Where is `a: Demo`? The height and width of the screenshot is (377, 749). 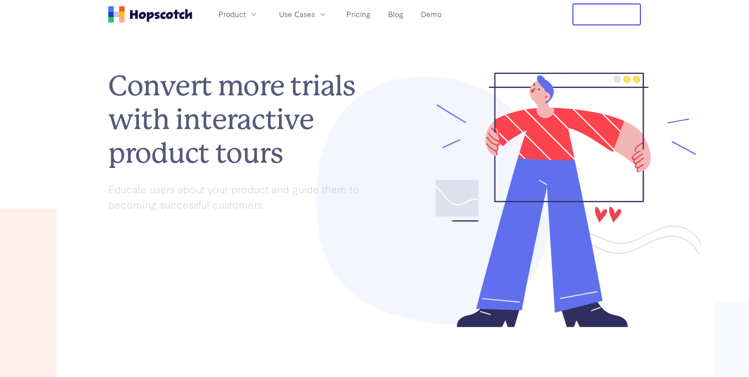
a: Demo is located at coordinates (431, 14).